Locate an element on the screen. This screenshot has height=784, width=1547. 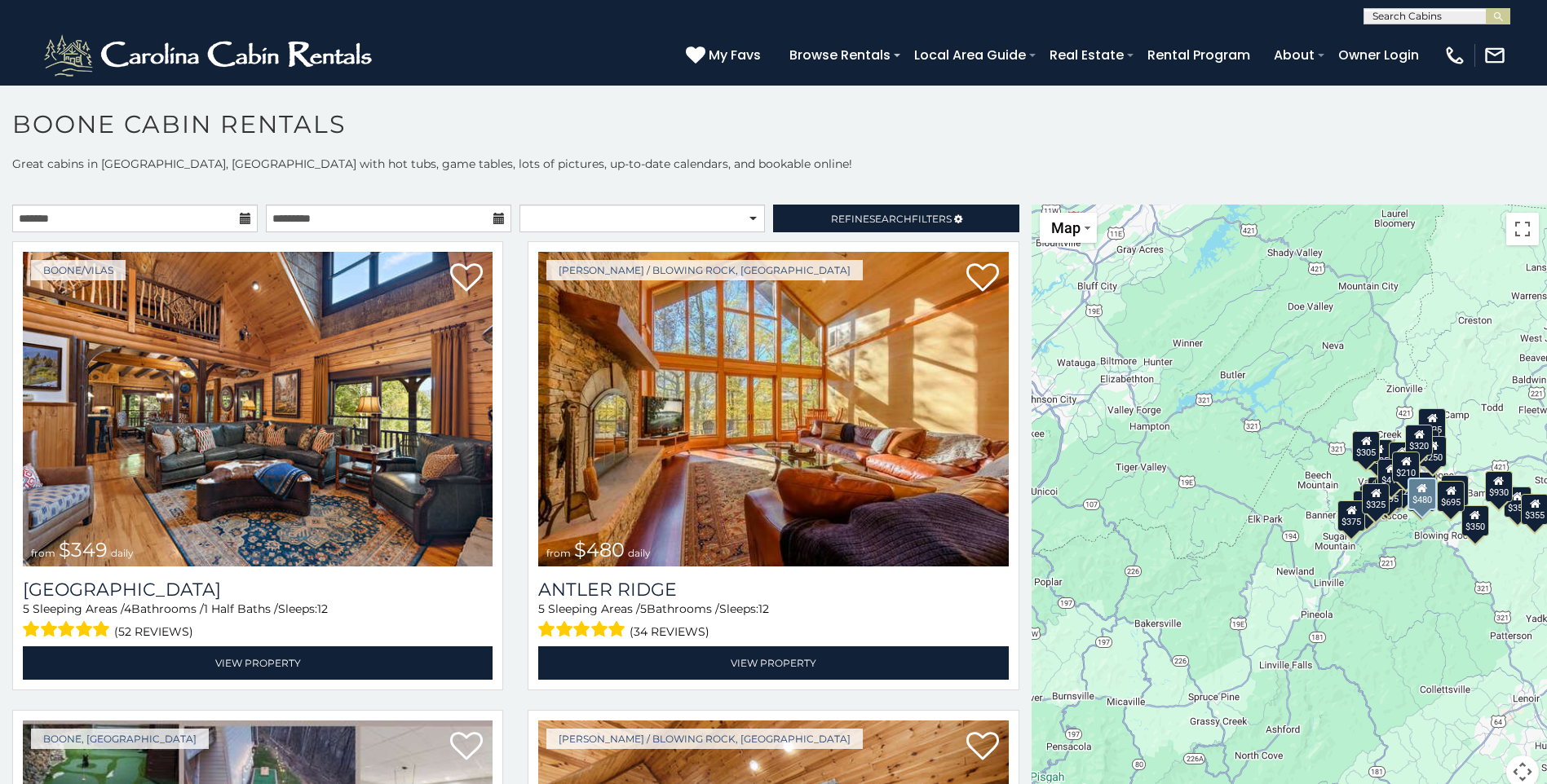
div: $320 is located at coordinates (1419, 440).